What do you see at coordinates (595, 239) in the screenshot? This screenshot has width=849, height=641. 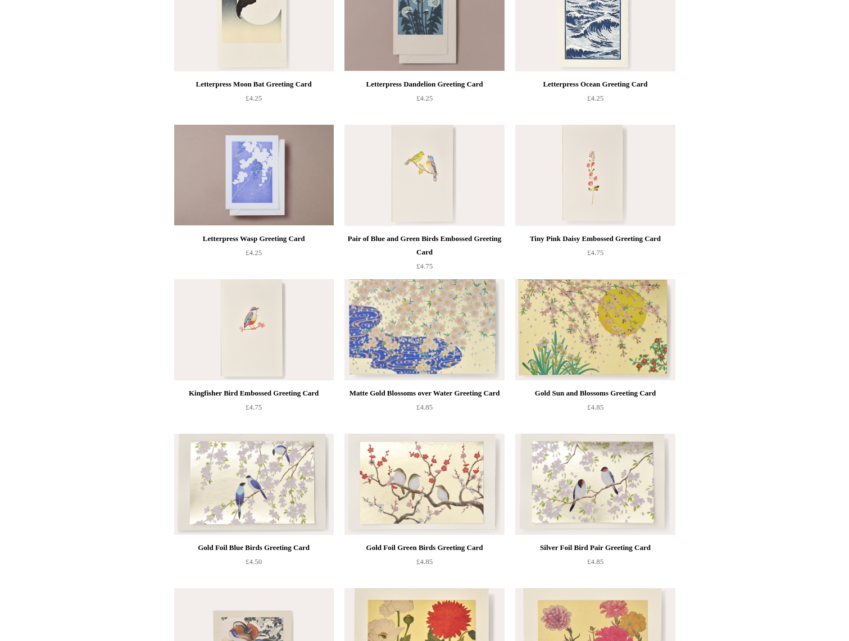 I see `div: Tiny Pink Daisy Embossed Greeting Card` at bounding box center [595, 239].